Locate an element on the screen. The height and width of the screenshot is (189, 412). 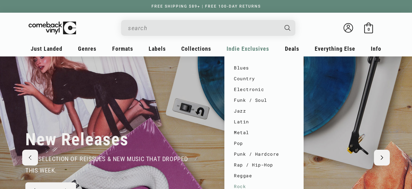
a: Jazz is located at coordinates (264, 111).